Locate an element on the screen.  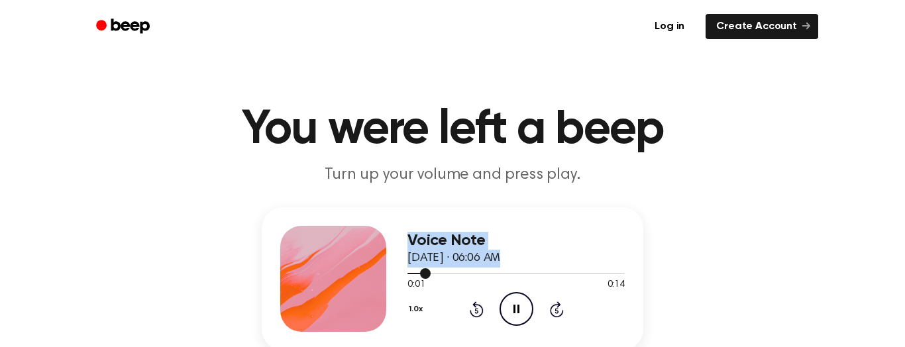
a: Beep is located at coordinates (124, 27).